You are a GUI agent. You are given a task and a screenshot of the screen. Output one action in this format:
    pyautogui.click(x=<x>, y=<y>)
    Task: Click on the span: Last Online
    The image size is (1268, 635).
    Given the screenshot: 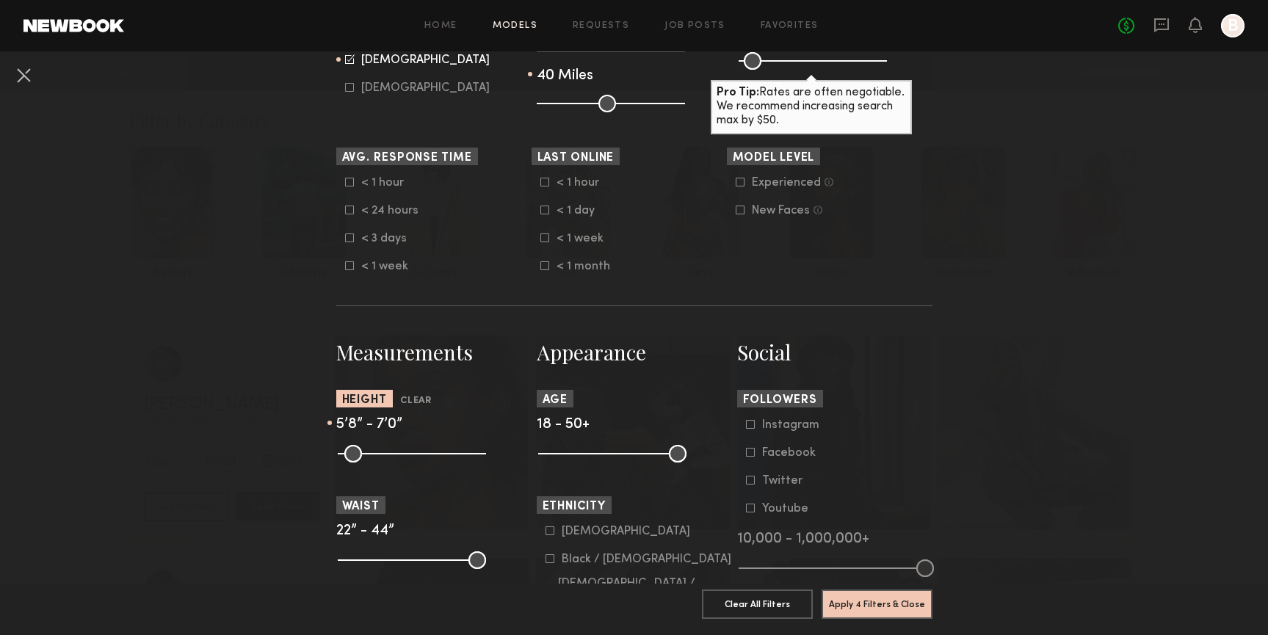 What is the action you would take?
    pyautogui.click(x=576, y=158)
    